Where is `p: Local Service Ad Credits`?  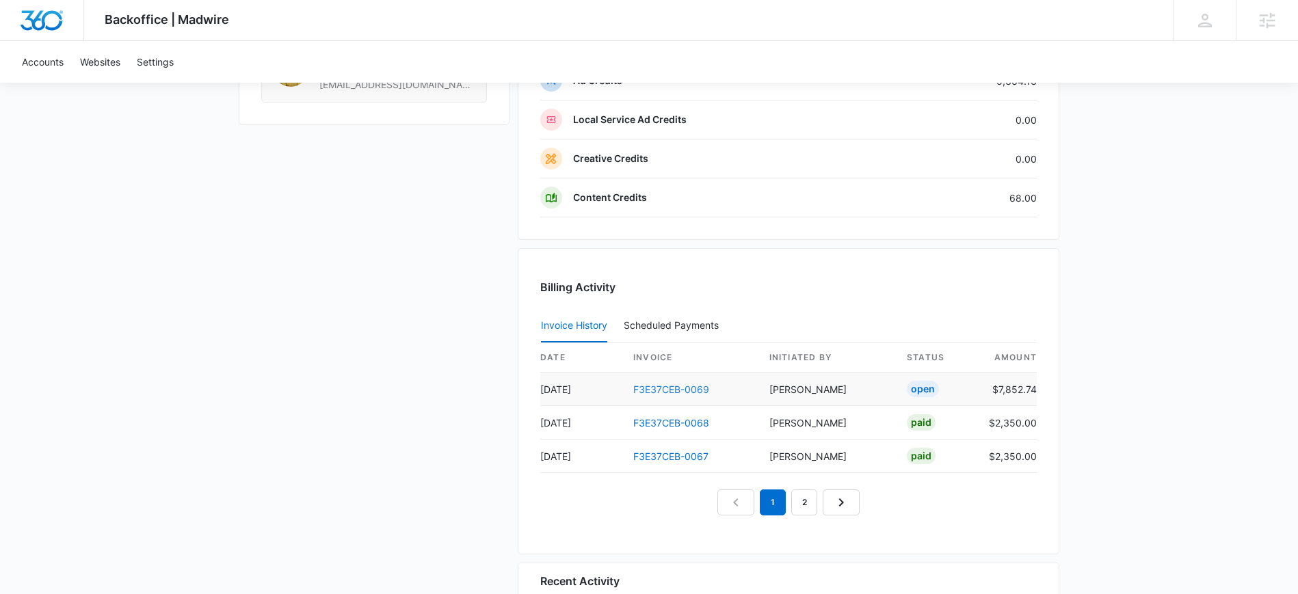
p: Local Service Ad Credits is located at coordinates (630, 120).